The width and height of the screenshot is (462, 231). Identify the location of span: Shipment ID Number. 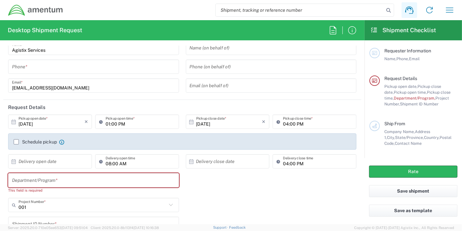
(419, 104).